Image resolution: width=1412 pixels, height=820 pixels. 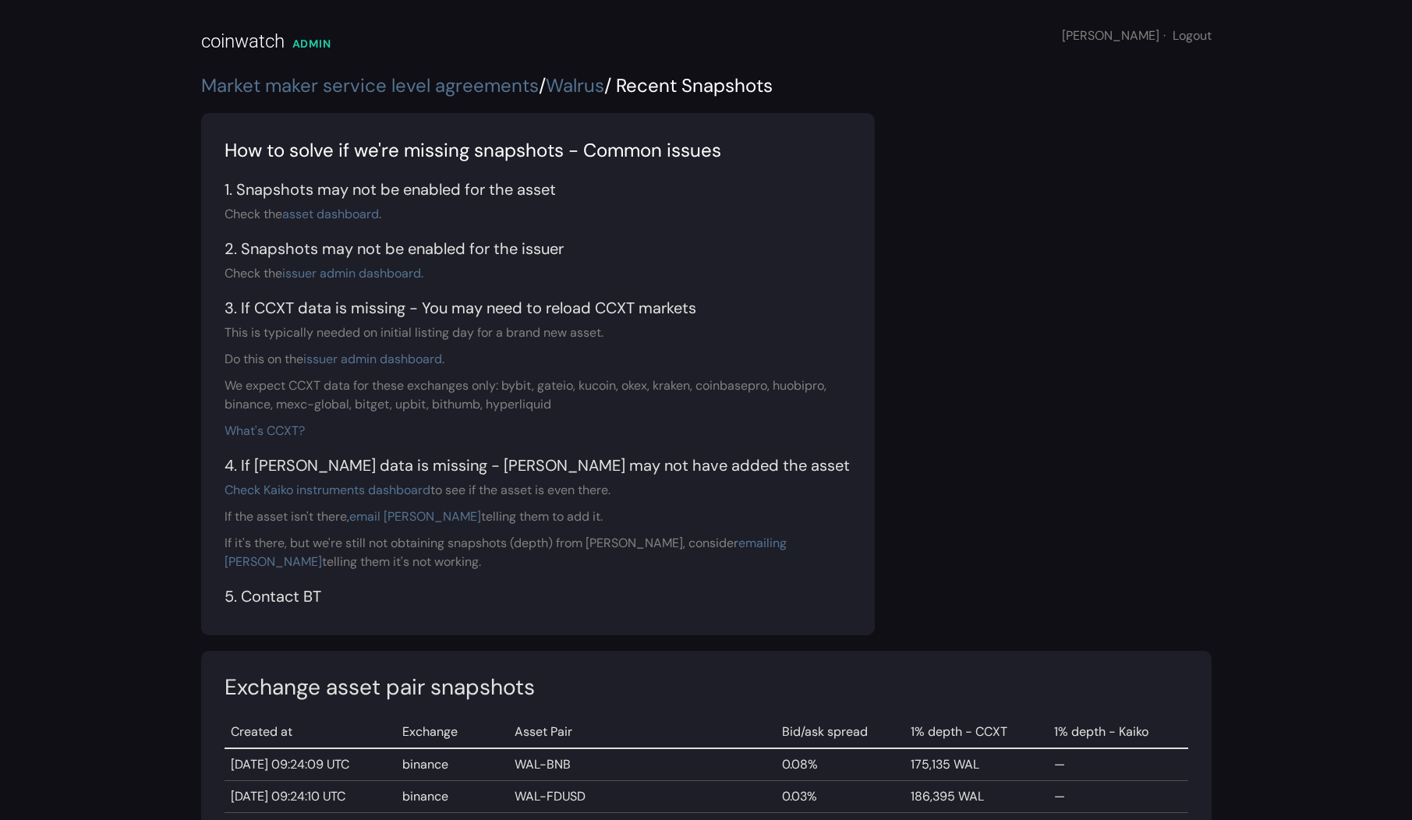 I want to click on td: 186,395 WAL, so click(x=976, y=796).